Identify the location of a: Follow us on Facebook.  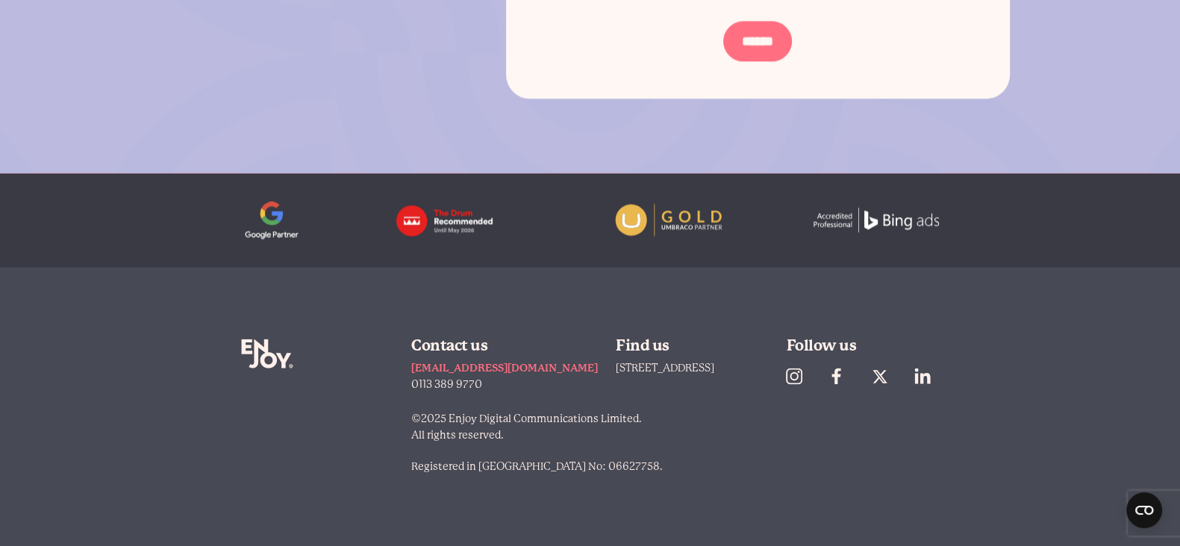
(841, 376).